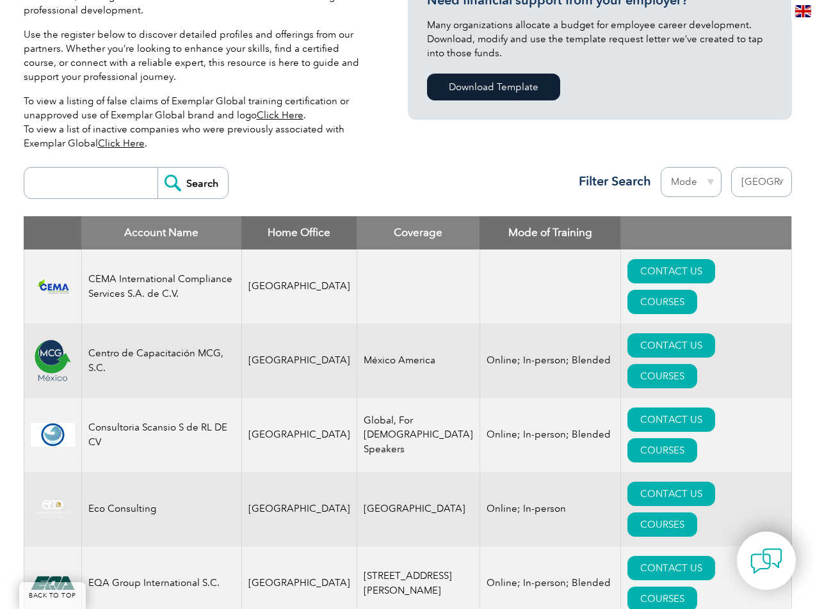 This screenshot has width=815, height=609. What do you see at coordinates (193, 183) in the screenshot?
I see `input: Search` at bounding box center [193, 183].